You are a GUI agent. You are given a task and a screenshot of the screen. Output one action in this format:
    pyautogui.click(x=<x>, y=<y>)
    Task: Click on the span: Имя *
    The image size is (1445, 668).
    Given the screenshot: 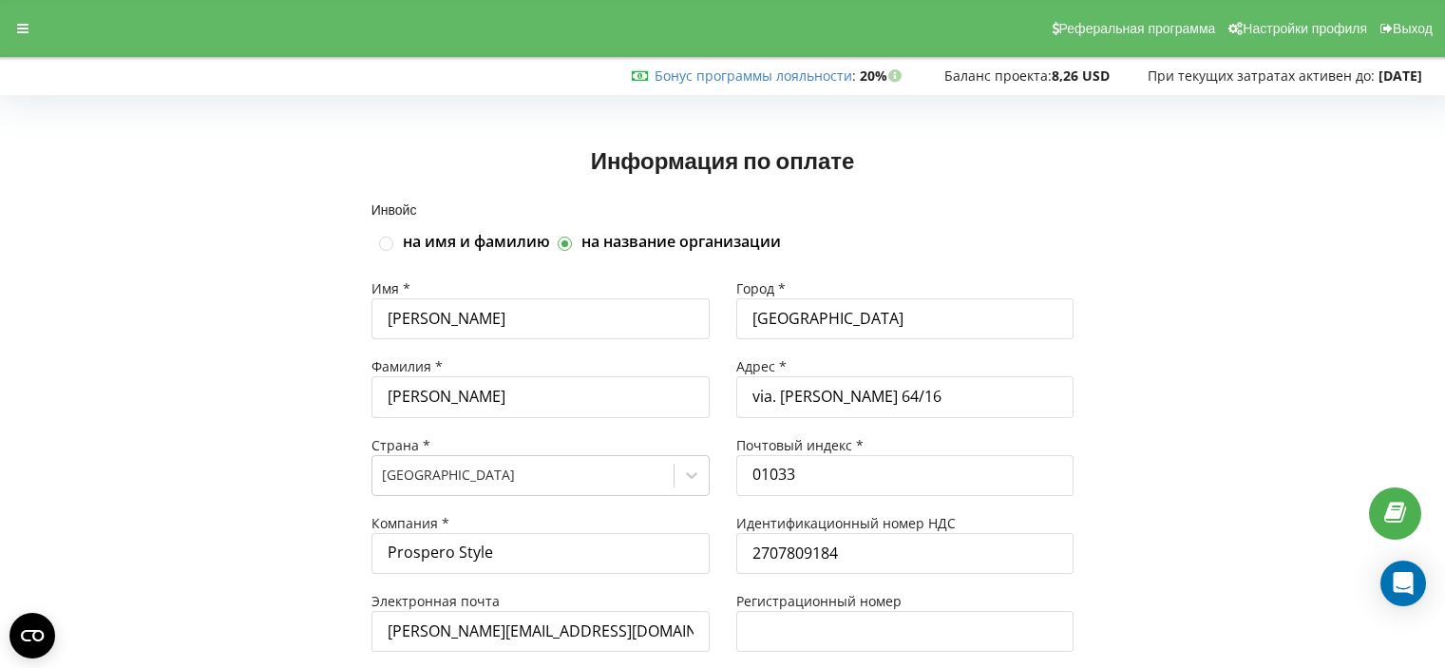 What is the action you would take?
    pyautogui.click(x=391, y=288)
    